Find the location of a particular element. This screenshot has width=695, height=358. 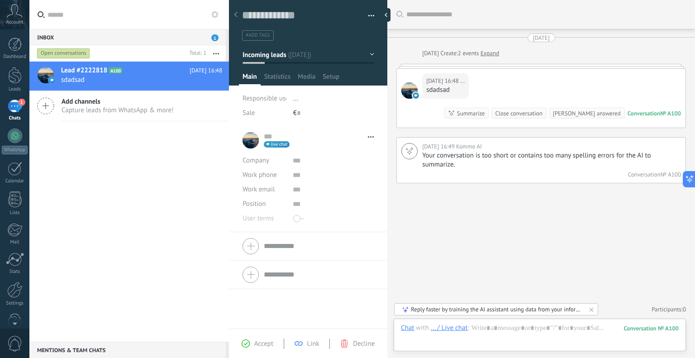

span: Setup is located at coordinates (331, 79).